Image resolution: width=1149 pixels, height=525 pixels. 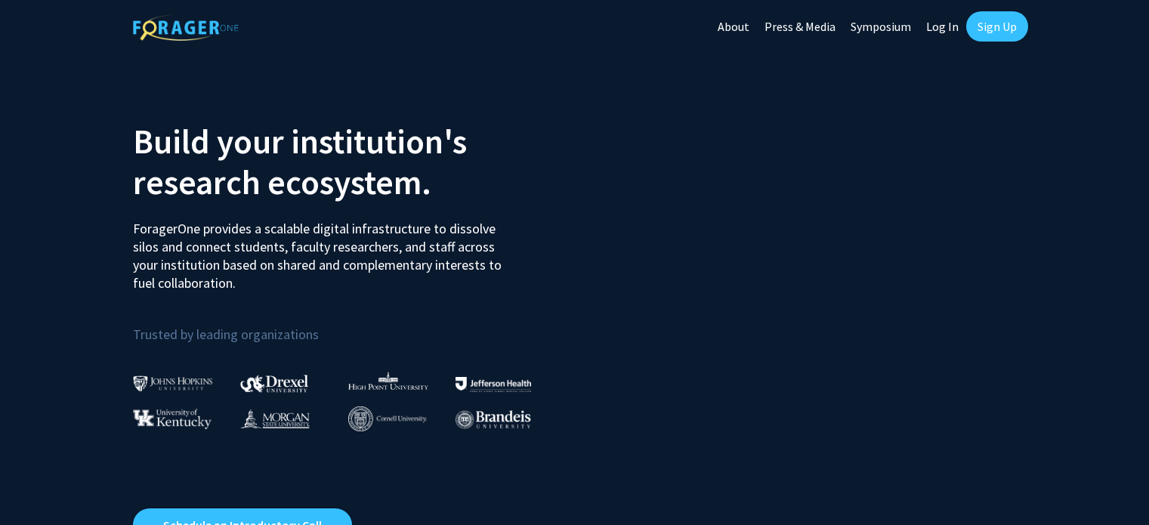 What do you see at coordinates (173, 383) in the screenshot?
I see `img: Johns Hopkins University` at bounding box center [173, 383].